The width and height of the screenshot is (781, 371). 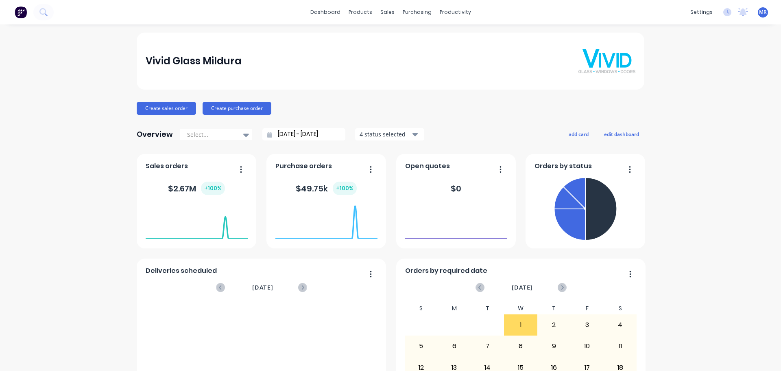 What do you see at coordinates (166, 108) in the screenshot?
I see `button: Create sales order` at bounding box center [166, 108].